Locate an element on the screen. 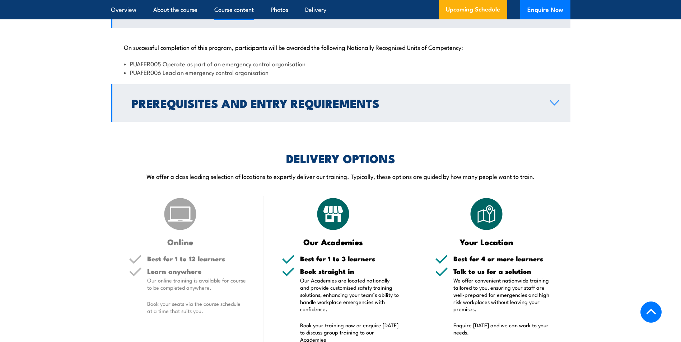 This screenshot has height=342, width=681. h2: Prerequisites and Entry Requirements is located at coordinates (335, 103).